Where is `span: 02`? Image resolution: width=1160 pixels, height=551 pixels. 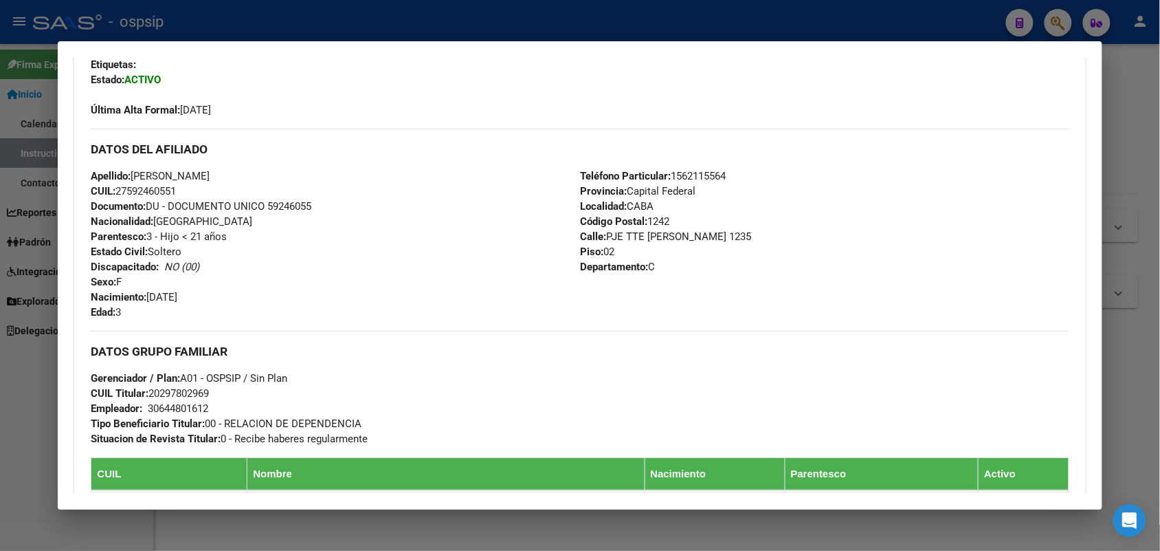
span: 02 is located at coordinates (597, 252).